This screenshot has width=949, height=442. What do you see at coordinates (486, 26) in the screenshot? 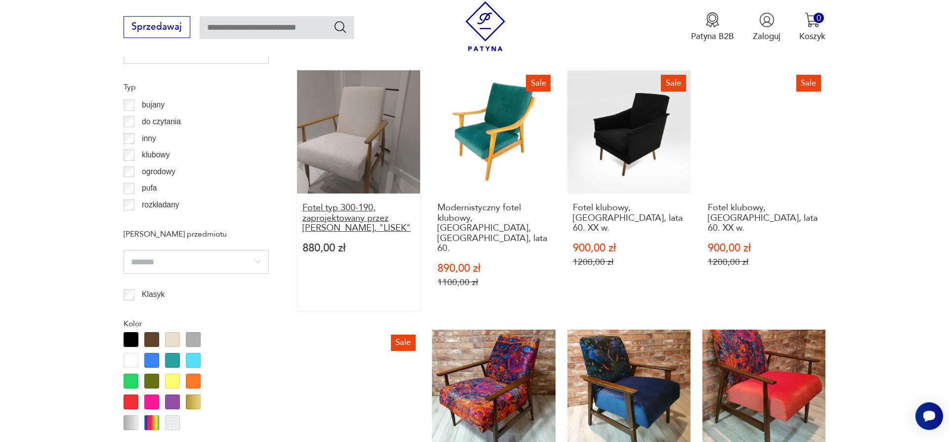
I see `img: Patyna - sklep z meblami i dekoracjami vintage` at bounding box center [486, 26].